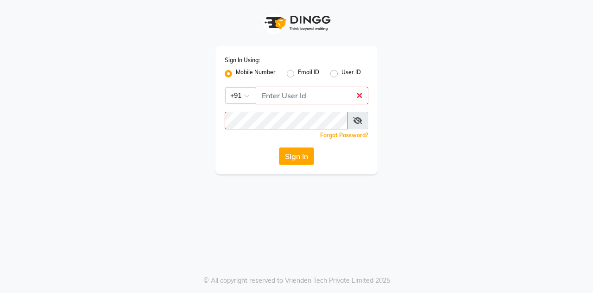 This screenshot has height=293, width=593. Describe the element at coordinates (308, 74) in the screenshot. I see `label: Email ID` at that location.